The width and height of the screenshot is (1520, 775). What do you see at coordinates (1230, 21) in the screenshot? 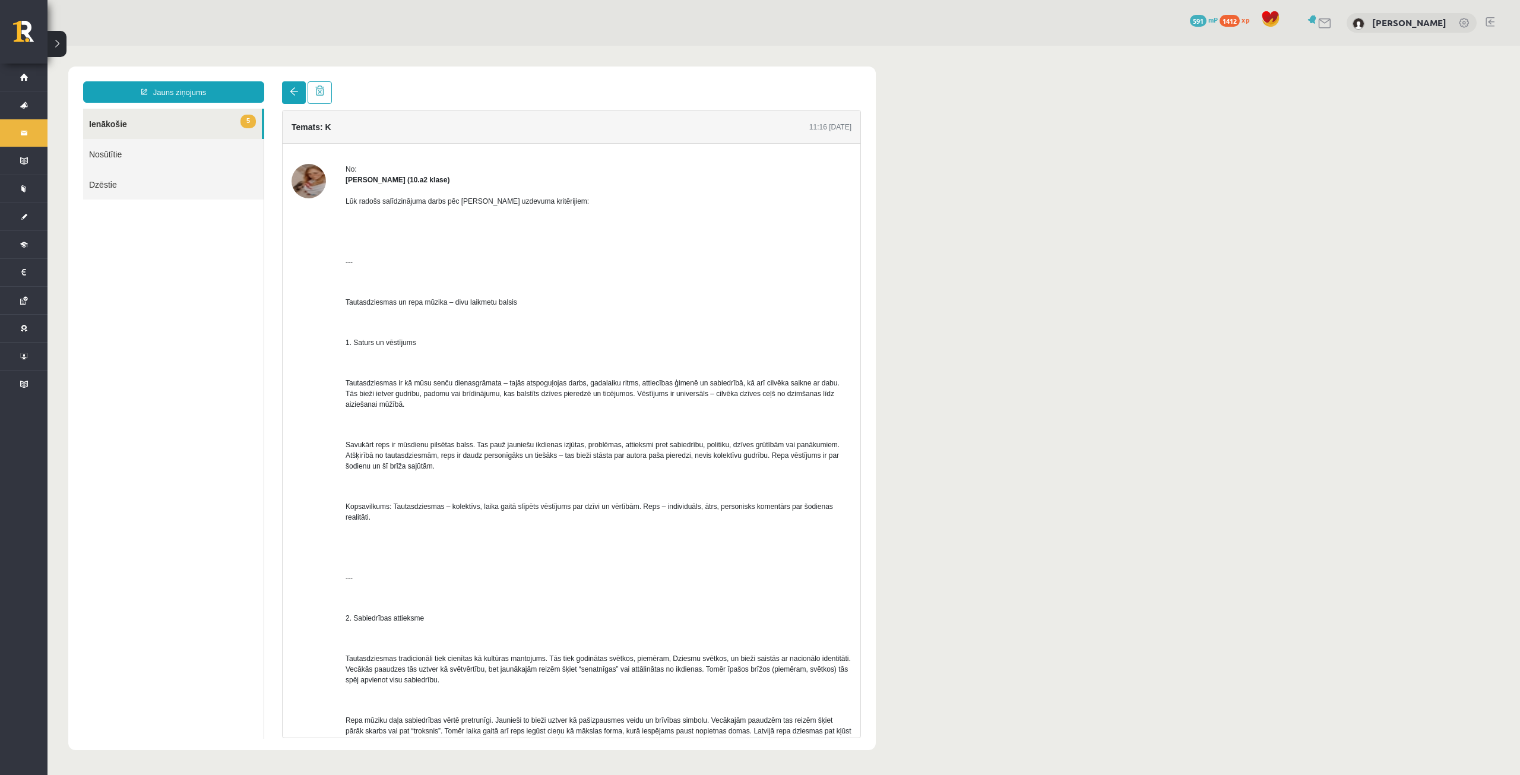
I see `span: 1412` at bounding box center [1230, 21].